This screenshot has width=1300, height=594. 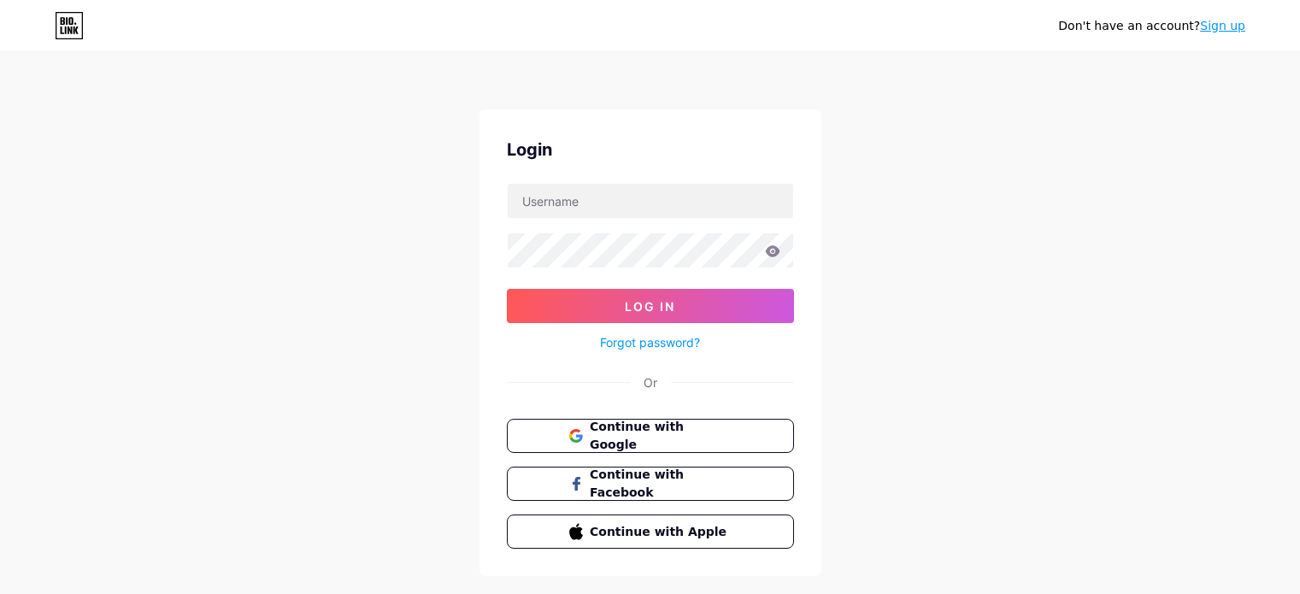 I want to click on a: Continue with Facebook, so click(x=650, y=484).